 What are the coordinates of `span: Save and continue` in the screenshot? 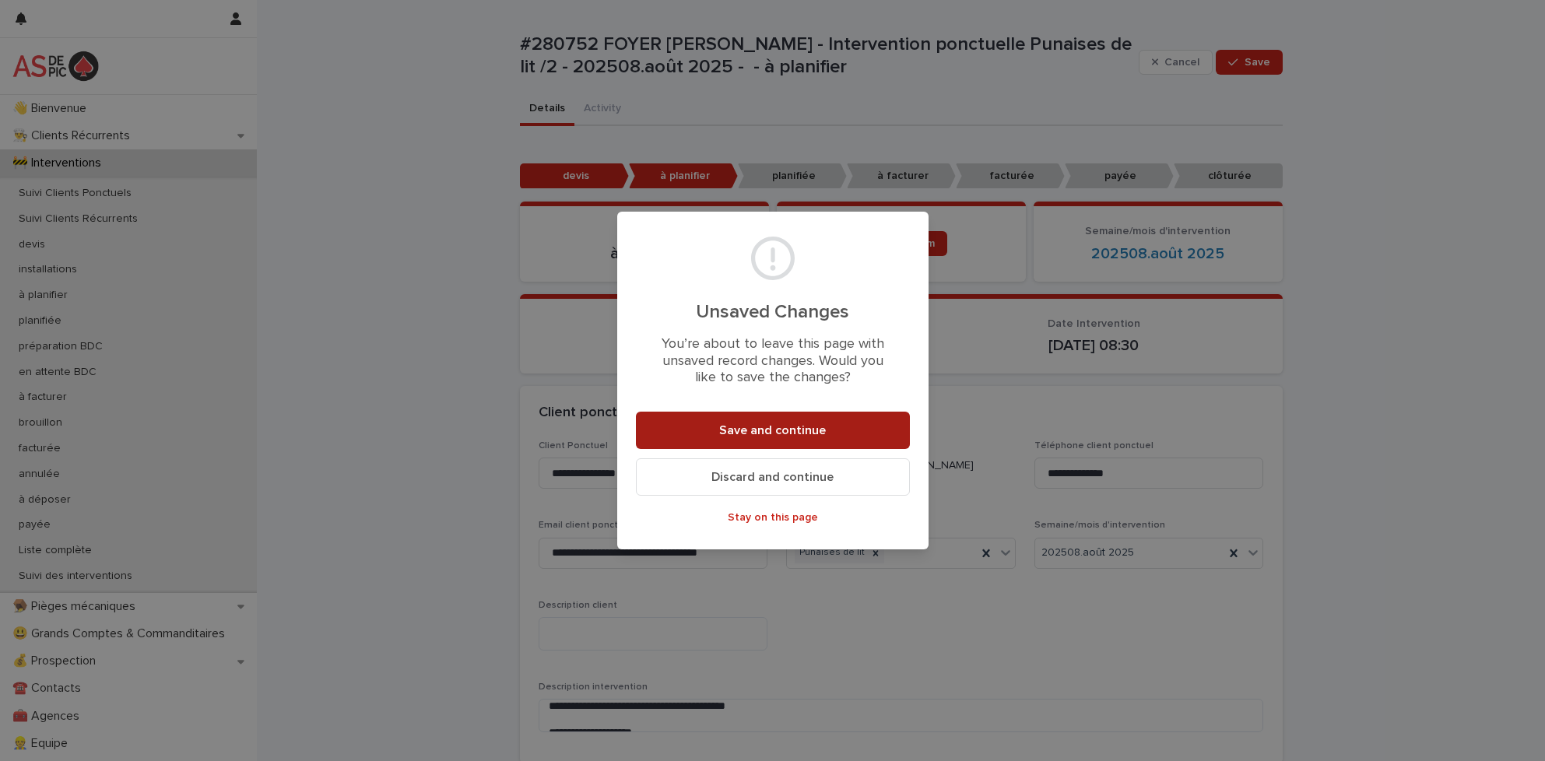 It's located at (772, 430).